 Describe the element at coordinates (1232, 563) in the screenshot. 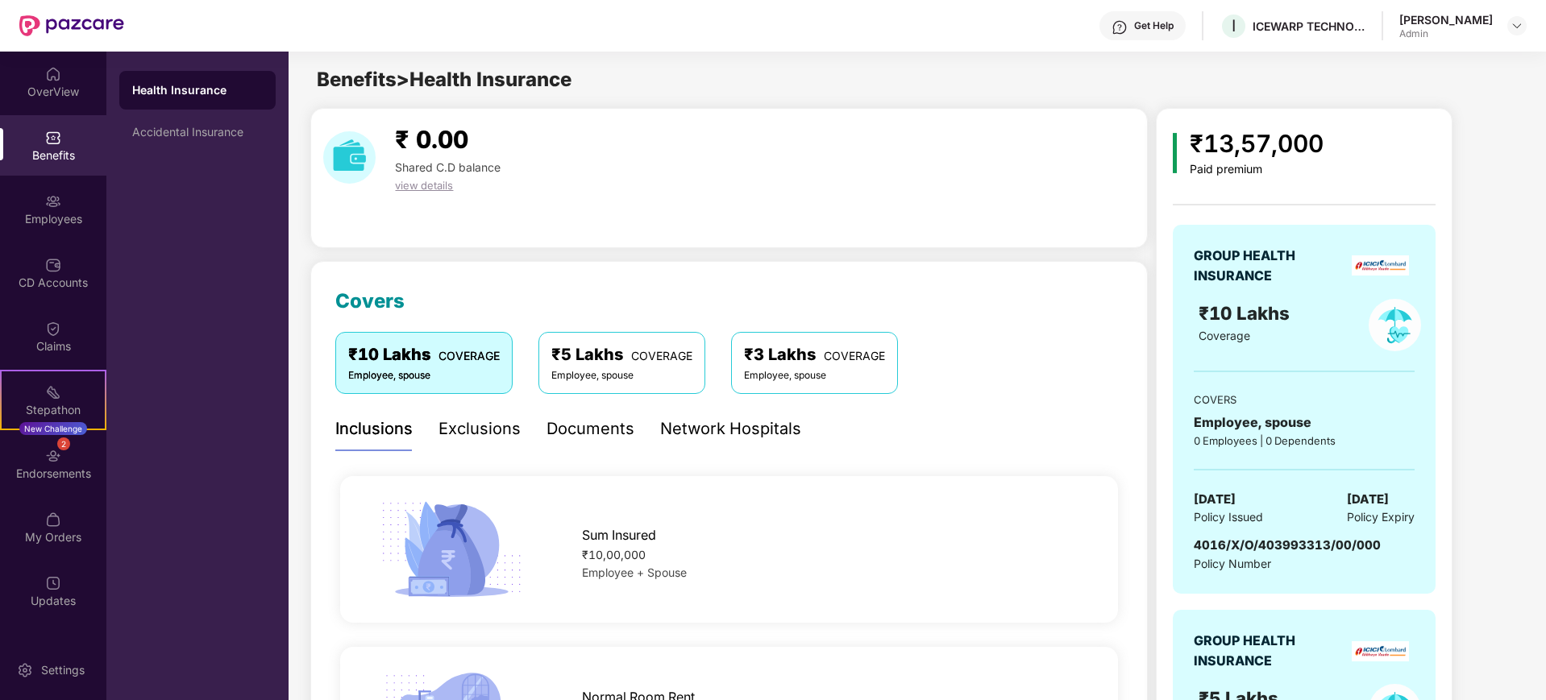

I see `span: Policy Number` at that location.